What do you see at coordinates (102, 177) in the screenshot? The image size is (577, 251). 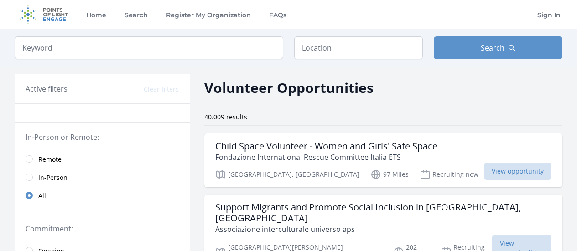 I see `a: In-Person` at bounding box center [102, 177].